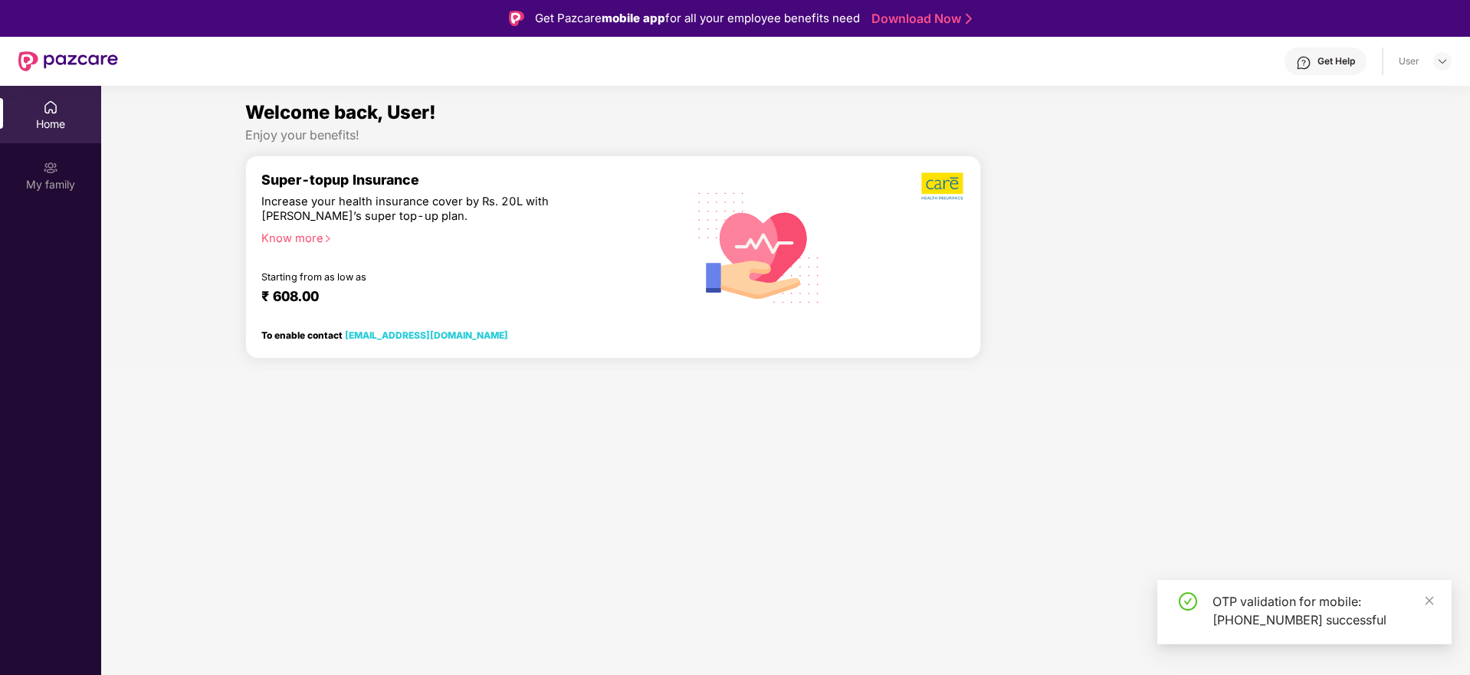 This screenshot has width=1470, height=675. What do you see at coordinates (385, 335) in the screenshot?
I see `div: To enable contact` at bounding box center [385, 335].